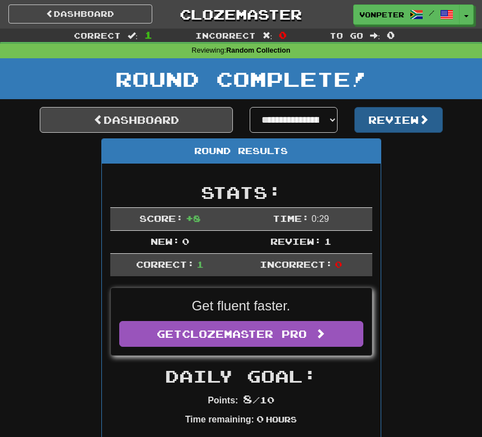 The height and width of the screenshot is (437, 482). Describe the element at coordinates (346, 35) in the screenshot. I see `span: To go` at that location.